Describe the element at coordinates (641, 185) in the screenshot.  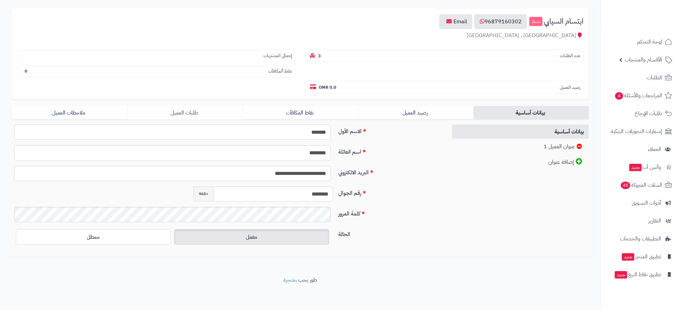
I see `a: السلات المتروكة45` at that location.